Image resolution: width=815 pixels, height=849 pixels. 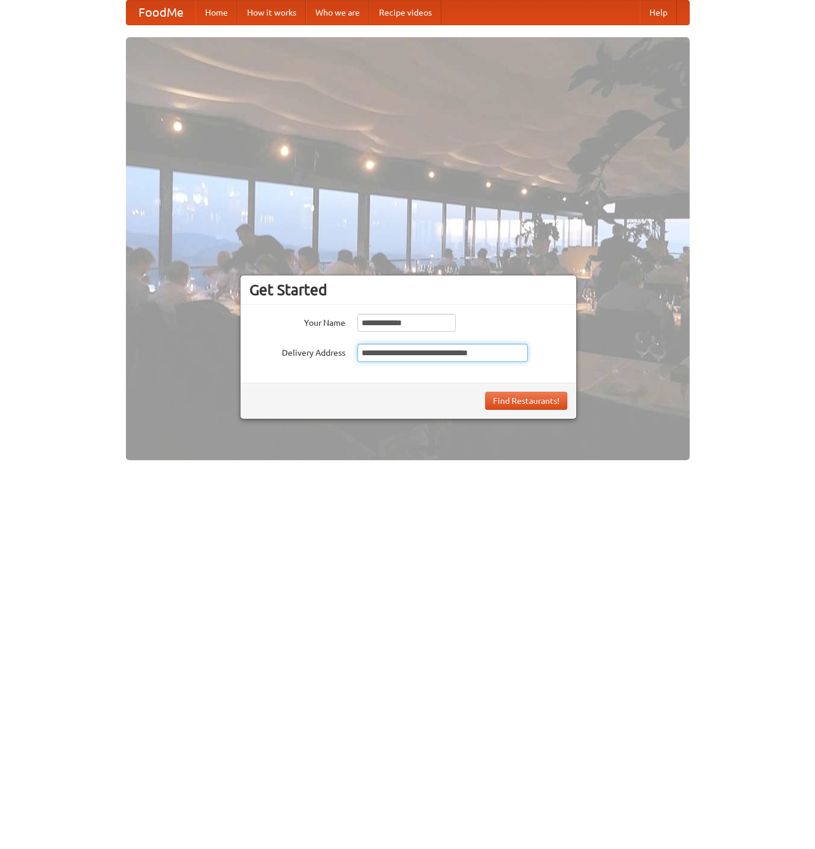 What do you see at coordinates (297, 351) in the screenshot?
I see `label: Delivery Address` at bounding box center [297, 351].